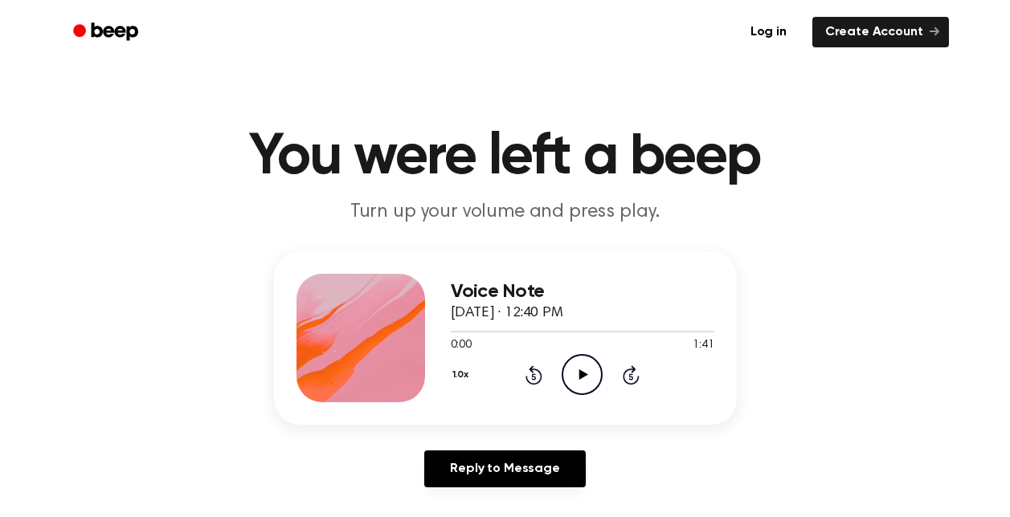 This screenshot has width=1010, height=517. Describe the element at coordinates (768, 32) in the screenshot. I see `a: Log in` at that location.